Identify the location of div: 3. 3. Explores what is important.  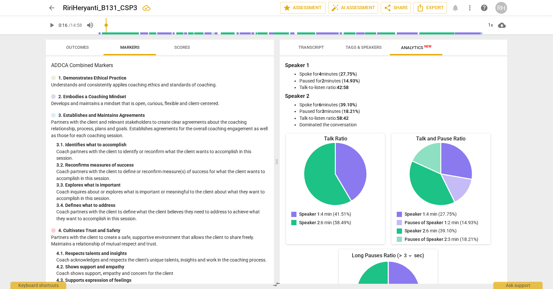
(162, 185).